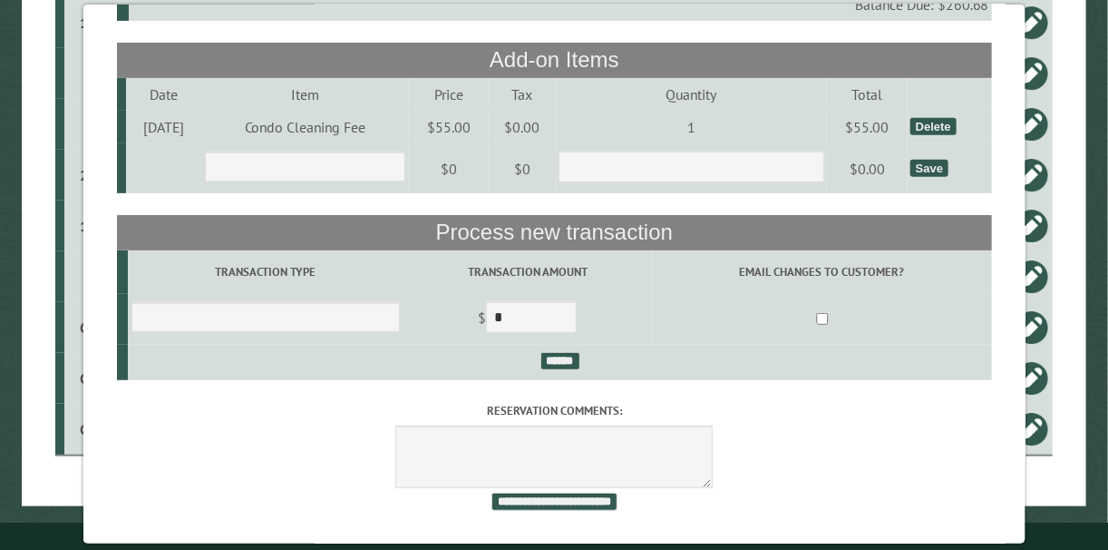 The image size is (1108, 550). What do you see at coordinates (930, 168) in the screenshot?
I see `div: Save` at bounding box center [930, 168].